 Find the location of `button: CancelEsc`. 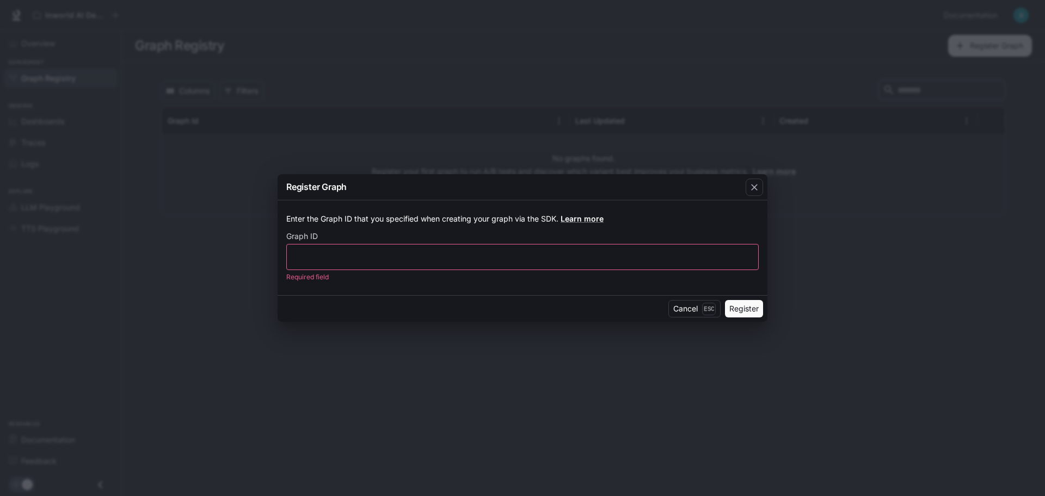

button: CancelEsc is located at coordinates (694, 308).